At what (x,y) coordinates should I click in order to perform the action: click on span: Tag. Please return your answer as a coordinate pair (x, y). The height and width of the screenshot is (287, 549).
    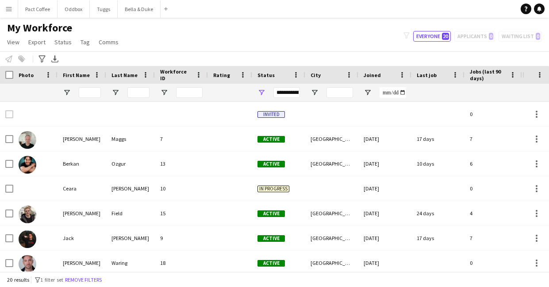
    Looking at the image, I should click on (85, 42).